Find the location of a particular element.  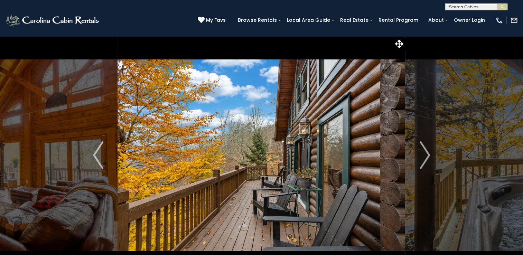

a: About is located at coordinates (436, 20).